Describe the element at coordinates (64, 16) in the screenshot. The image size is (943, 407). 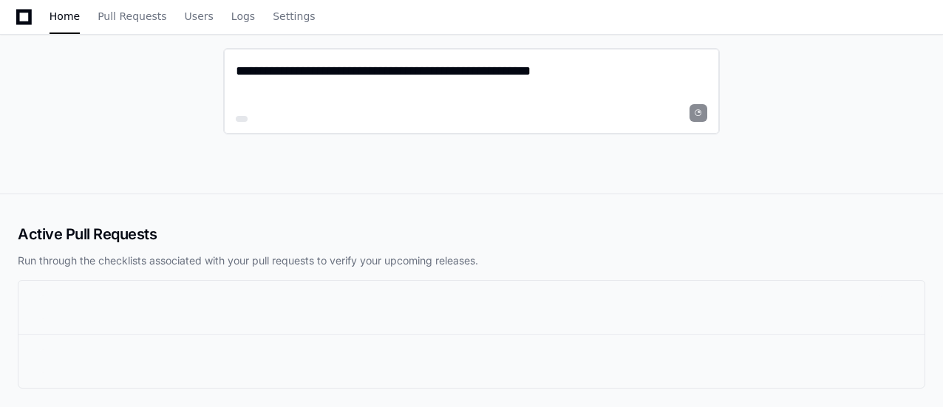
I see `span: Home` at that location.